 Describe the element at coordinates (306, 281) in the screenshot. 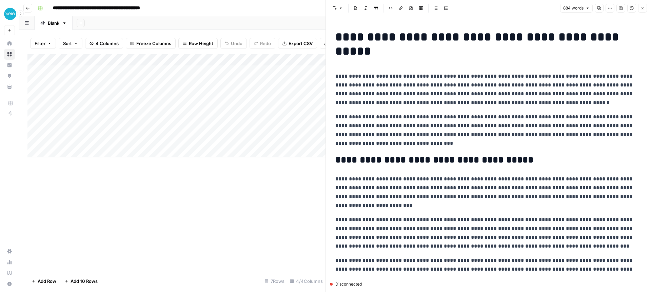

I see `div: 4/4 Columns` at that location.